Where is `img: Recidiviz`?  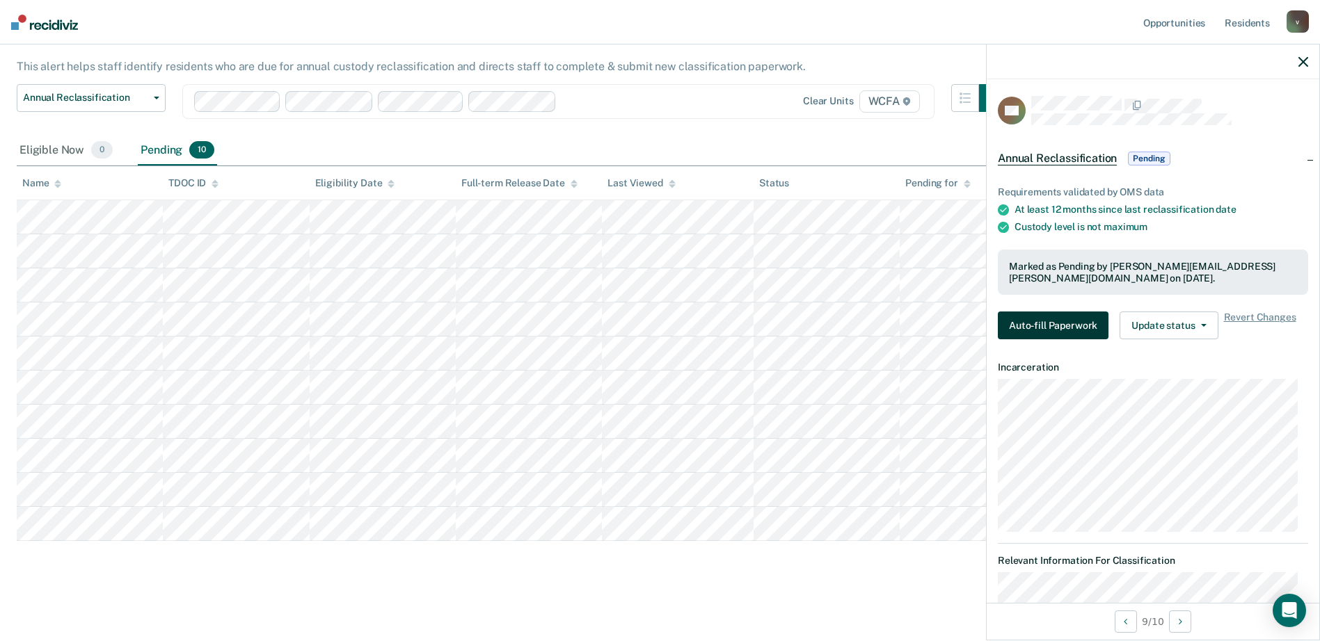
img: Recidiviz is located at coordinates (45, 22).